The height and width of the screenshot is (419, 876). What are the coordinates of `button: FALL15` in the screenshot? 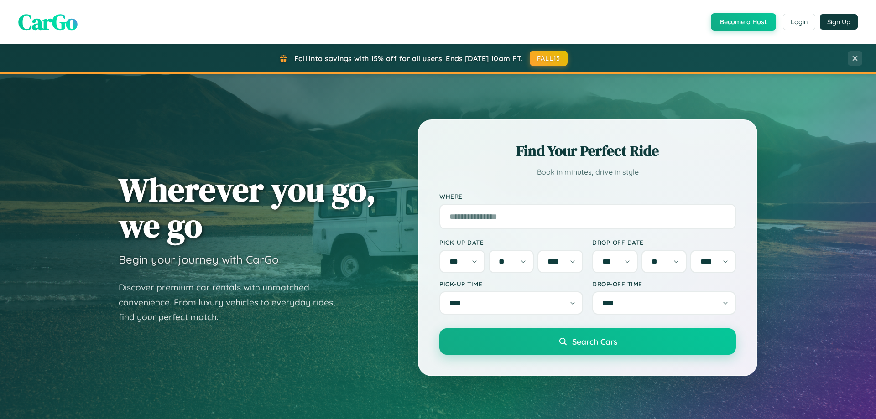 It's located at (549, 58).